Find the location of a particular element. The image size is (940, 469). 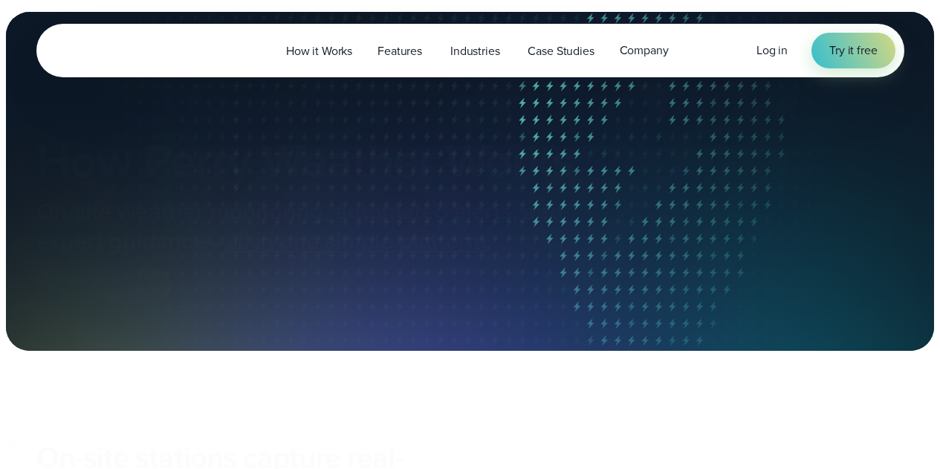

span: Industries is located at coordinates (475, 51).